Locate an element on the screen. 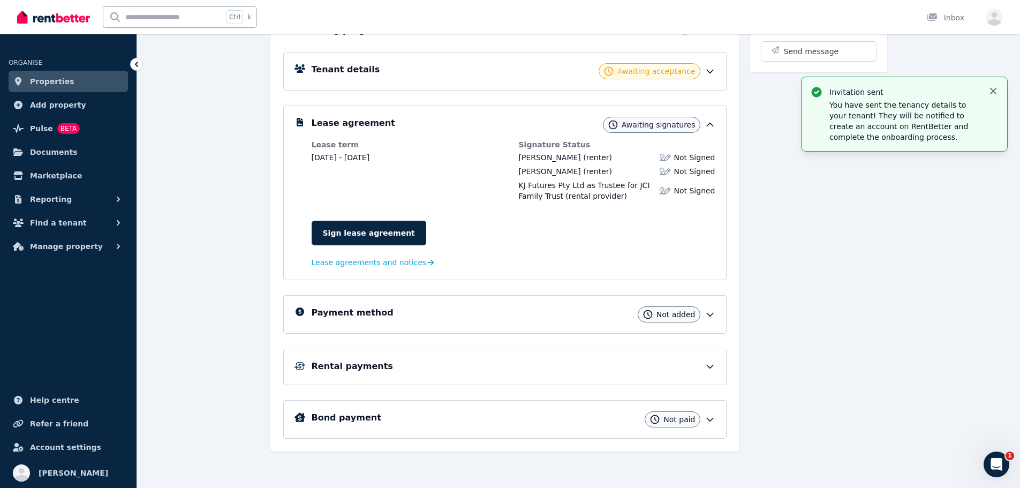  button: Manage property is located at coordinates (68, 246).